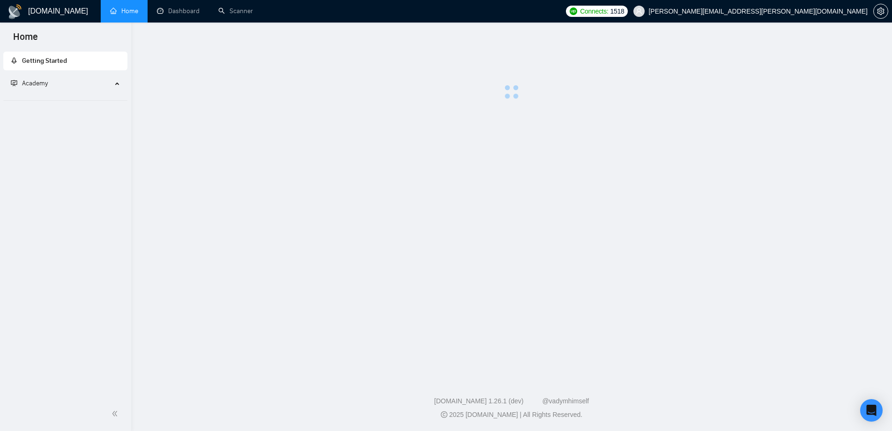  I want to click on a: setting, so click(881, 11).